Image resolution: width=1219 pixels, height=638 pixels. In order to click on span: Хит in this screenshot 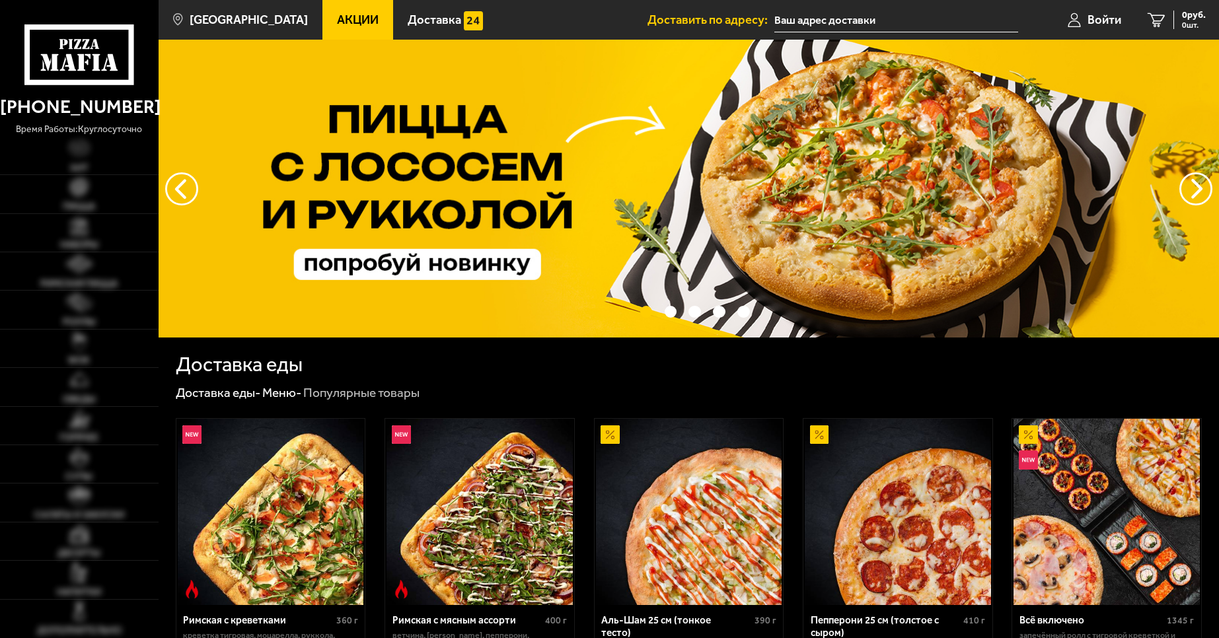, I will do `click(79, 168)`.